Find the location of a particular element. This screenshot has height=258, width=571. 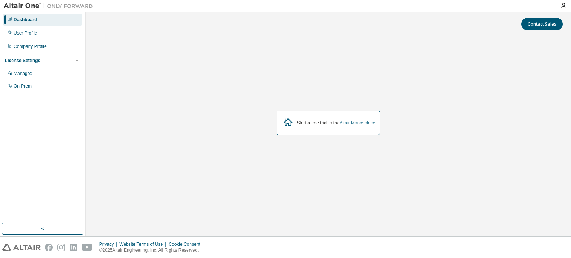

div: Website Terms of Use is located at coordinates (144, 244).